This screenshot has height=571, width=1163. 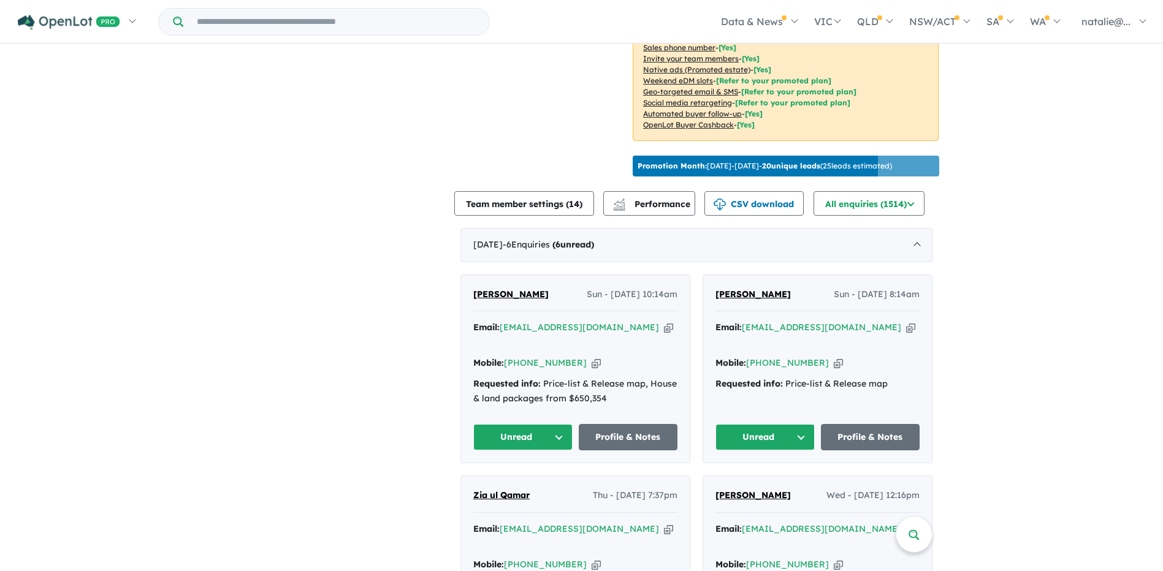 What do you see at coordinates (524, 203) in the screenshot?
I see `button: Team member settings (14)` at bounding box center [524, 203].